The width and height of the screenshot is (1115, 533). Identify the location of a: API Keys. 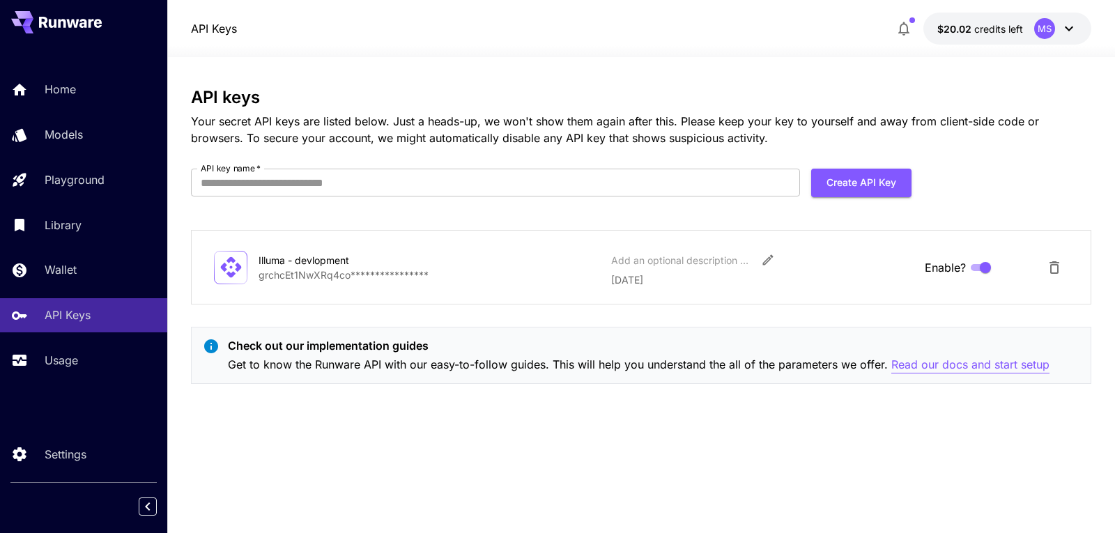
(214, 29).